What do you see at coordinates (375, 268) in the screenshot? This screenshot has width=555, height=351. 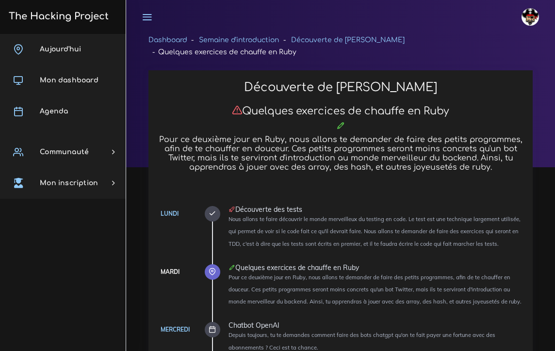 I see `div: Quelques exercices de chauffe en Ruby` at bounding box center [375, 268].